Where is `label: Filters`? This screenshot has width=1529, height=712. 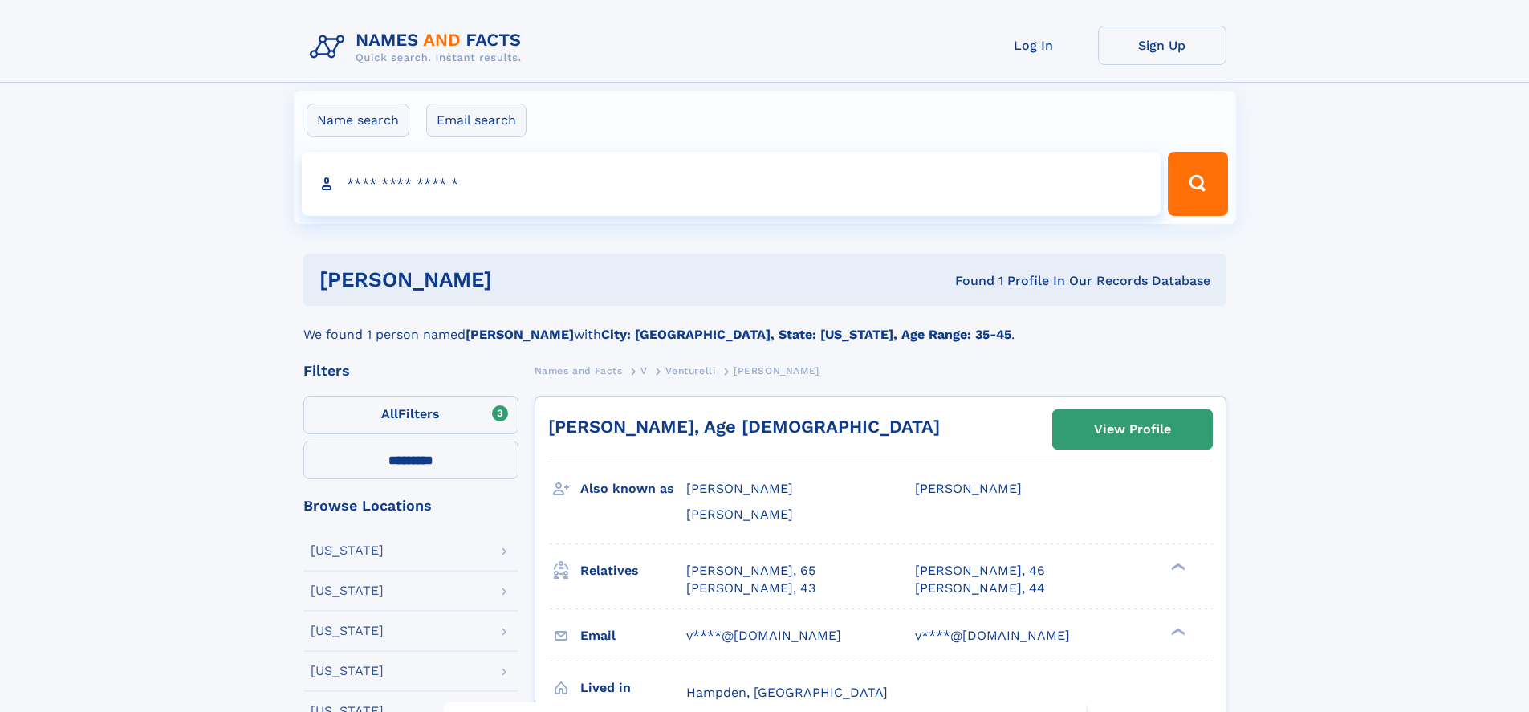
label: Filters is located at coordinates (411, 415).